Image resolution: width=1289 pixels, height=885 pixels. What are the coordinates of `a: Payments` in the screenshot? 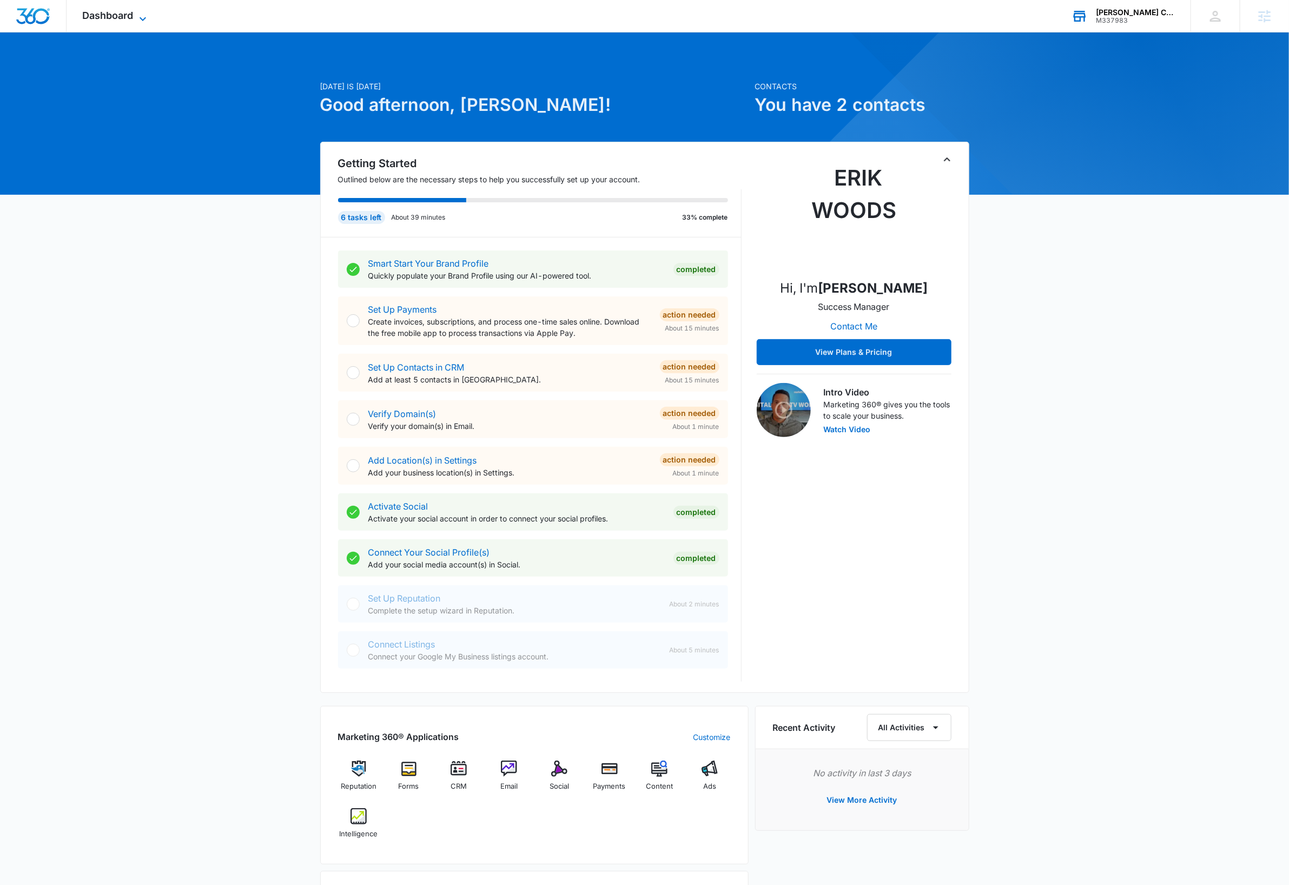 It's located at (609, 780).